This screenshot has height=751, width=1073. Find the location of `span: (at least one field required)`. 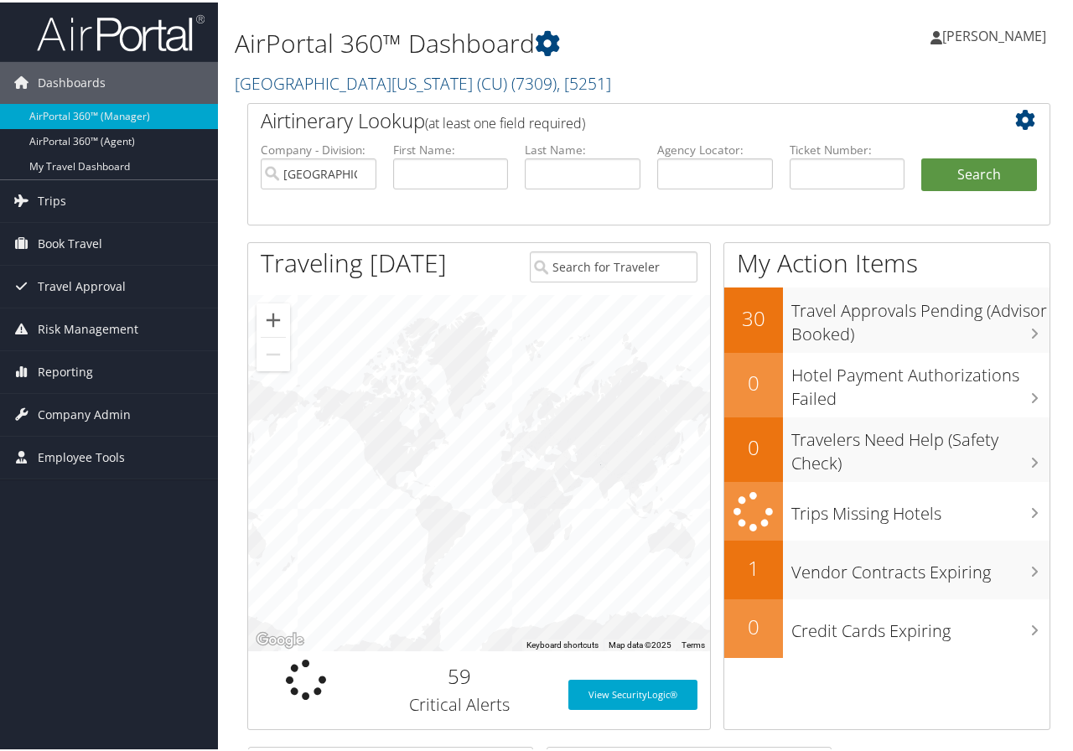

span: (at least one field required) is located at coordinates (505, 121).